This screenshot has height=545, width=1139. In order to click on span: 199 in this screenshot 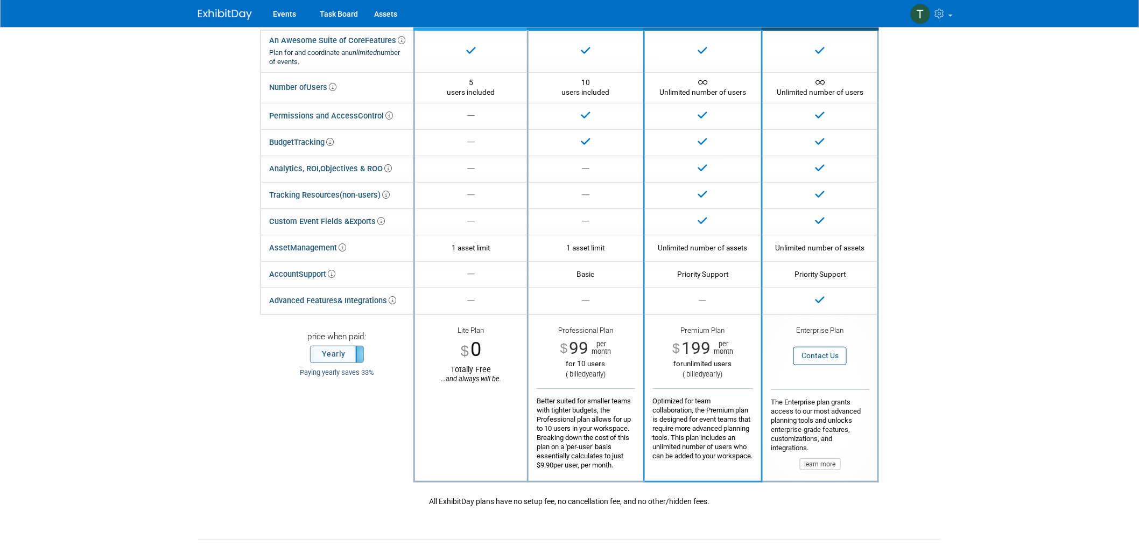, I will do `click(696, 348)`.